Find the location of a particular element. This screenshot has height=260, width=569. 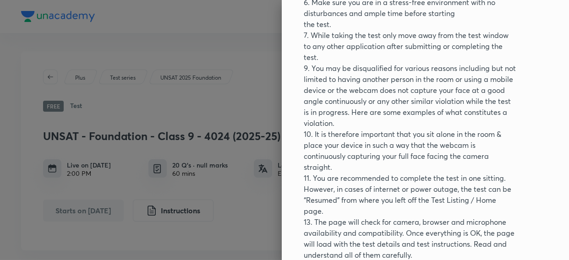

p: 9. You may be disqualified for various reasons including but not limited to having another person... is located at coordinates (410, 96).